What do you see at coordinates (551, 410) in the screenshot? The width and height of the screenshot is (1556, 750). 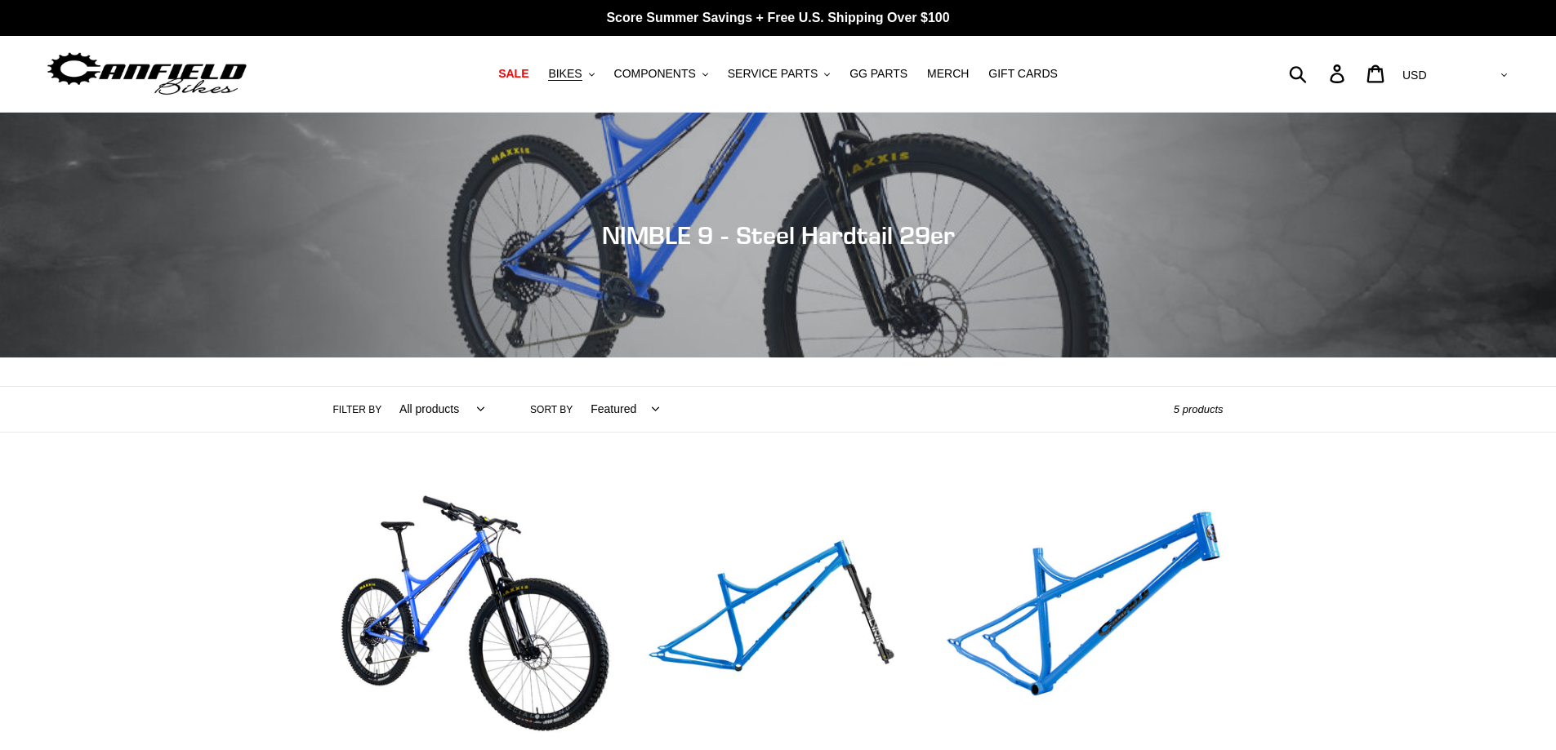 I see `label: Sort by` at bounding box center [551, 410].